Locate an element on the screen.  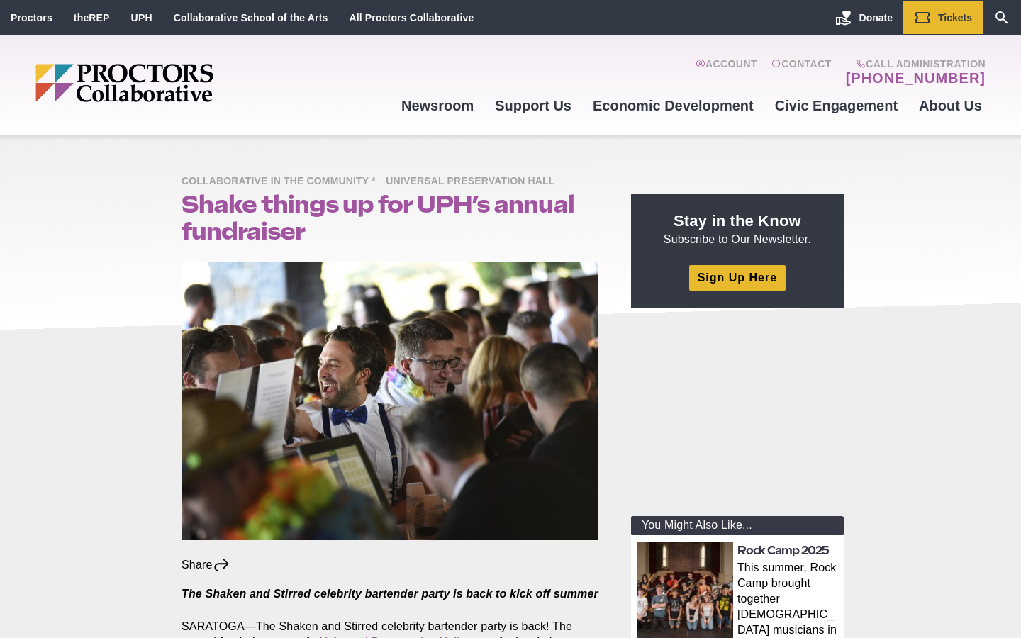
a: Economic Development is located at coordinates (673, 106).